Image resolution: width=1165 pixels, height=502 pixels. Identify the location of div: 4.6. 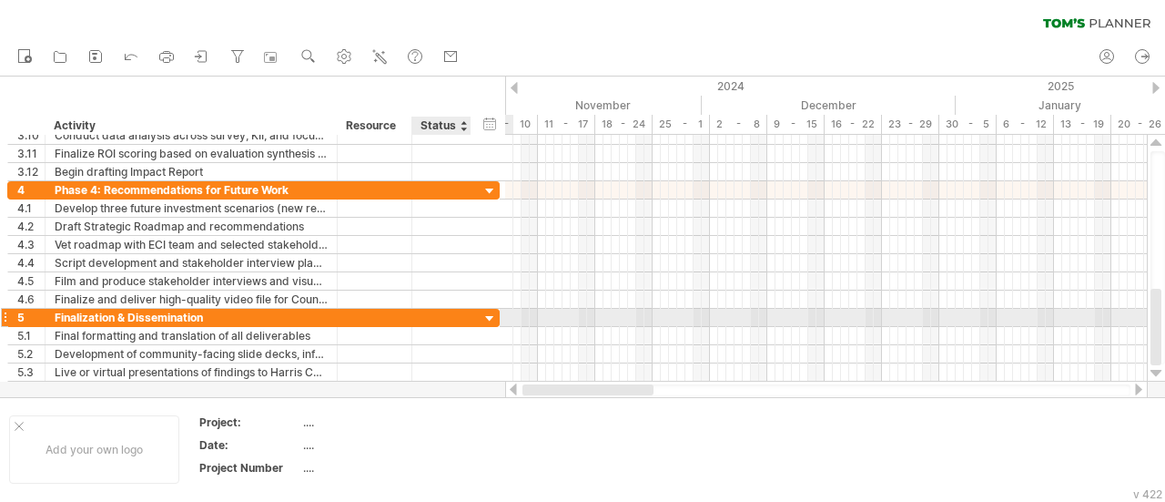
(31, 299).